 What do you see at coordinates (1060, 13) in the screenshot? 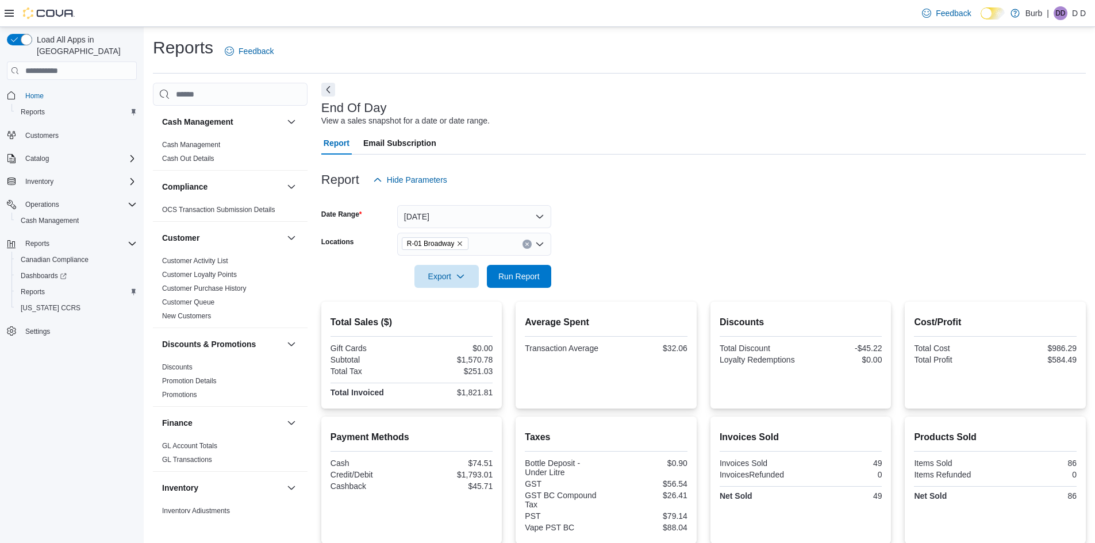
I see `div: D D` at bounding box center [1060, 13].